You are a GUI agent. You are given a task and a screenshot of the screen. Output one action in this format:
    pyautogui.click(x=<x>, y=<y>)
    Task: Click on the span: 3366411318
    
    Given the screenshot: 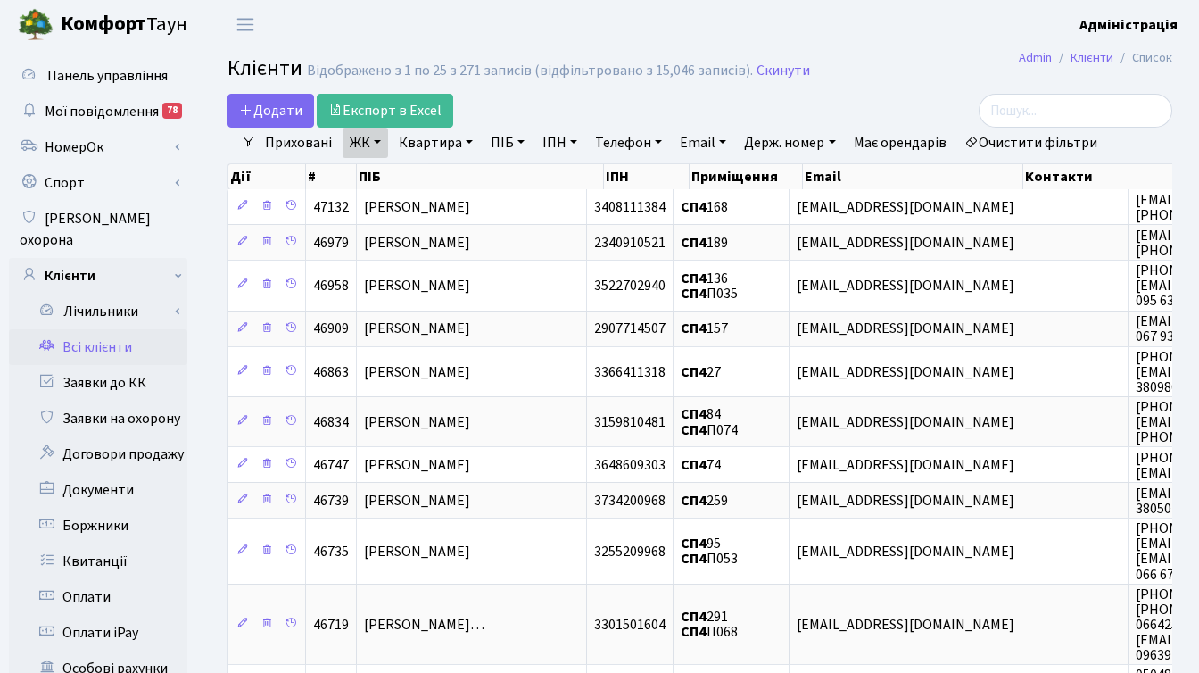 What is the action you would take?
    pyautogui.click(x=630, y=372)
    